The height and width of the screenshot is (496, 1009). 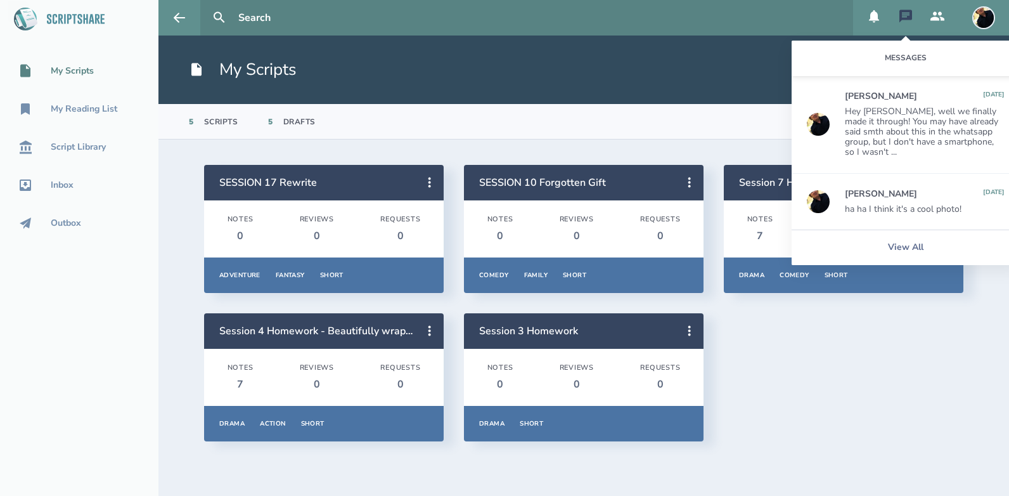 I want to click on h1: My Scripts, so click(x=243, y=70).